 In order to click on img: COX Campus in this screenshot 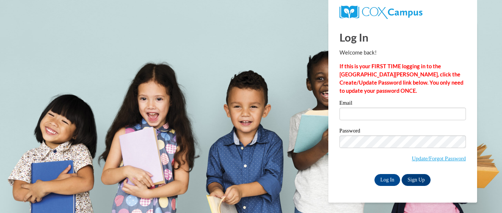, I will do `click(381, 12)`.